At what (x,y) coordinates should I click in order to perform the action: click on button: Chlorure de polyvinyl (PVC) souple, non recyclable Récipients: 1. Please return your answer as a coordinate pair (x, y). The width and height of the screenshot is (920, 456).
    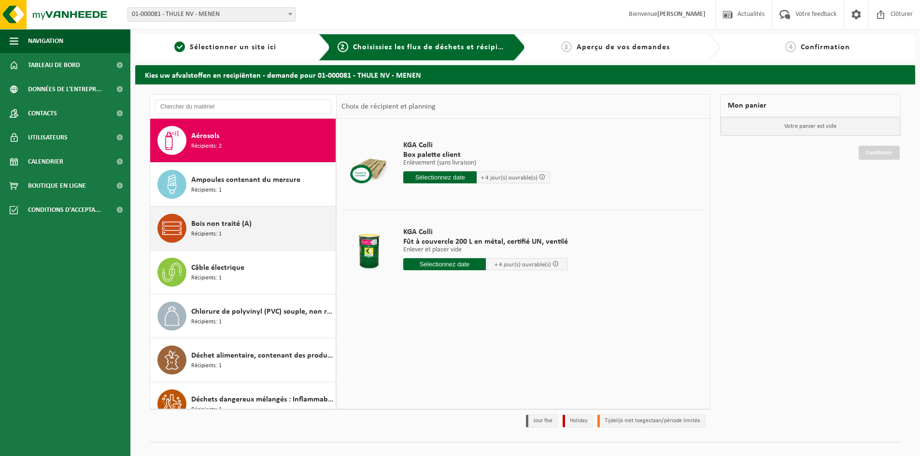
    Looking at the image, I should click on (243, 316).